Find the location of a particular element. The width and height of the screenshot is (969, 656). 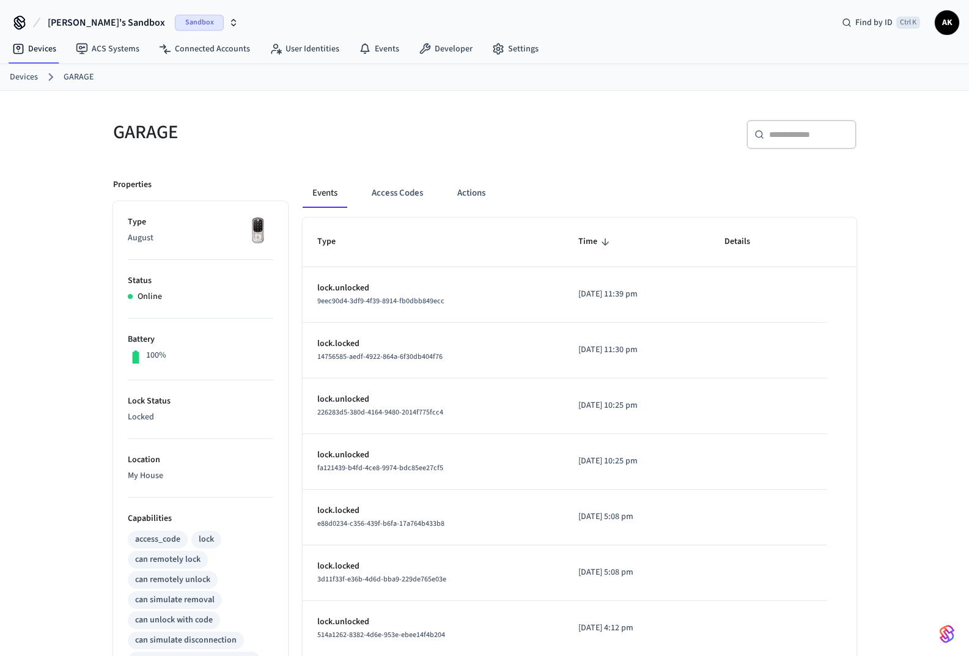

span: 3d11f33f-e36b-4d6d-bba9-229de765e03e is located at coordinates (382, 579).